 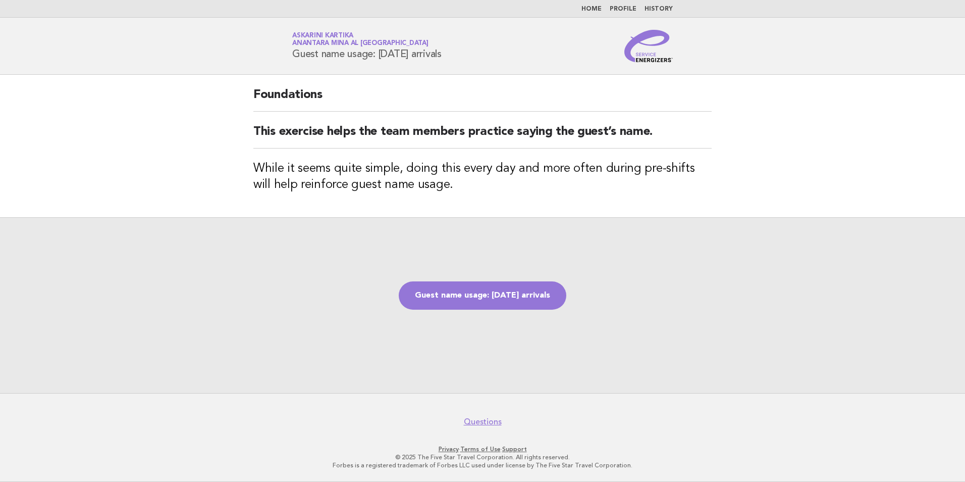 What do you see at coordinates (649, 46) in the screenshot?
I see `img: Service Energizers` at bounding box center [649, 46].